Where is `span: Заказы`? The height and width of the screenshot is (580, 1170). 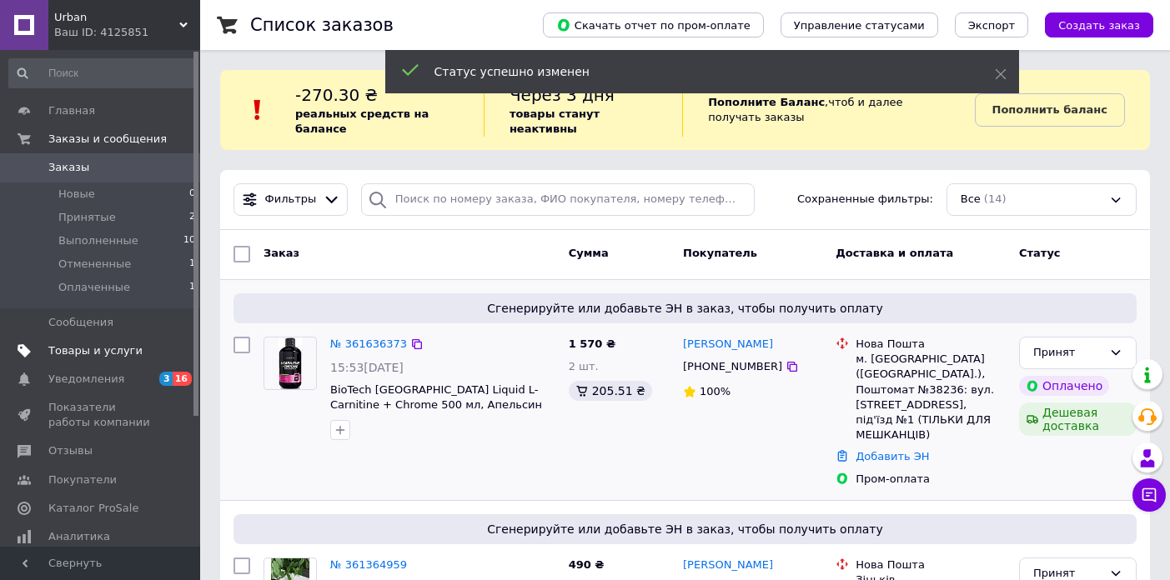
span: Заказы is located at coordinates (68, 168).